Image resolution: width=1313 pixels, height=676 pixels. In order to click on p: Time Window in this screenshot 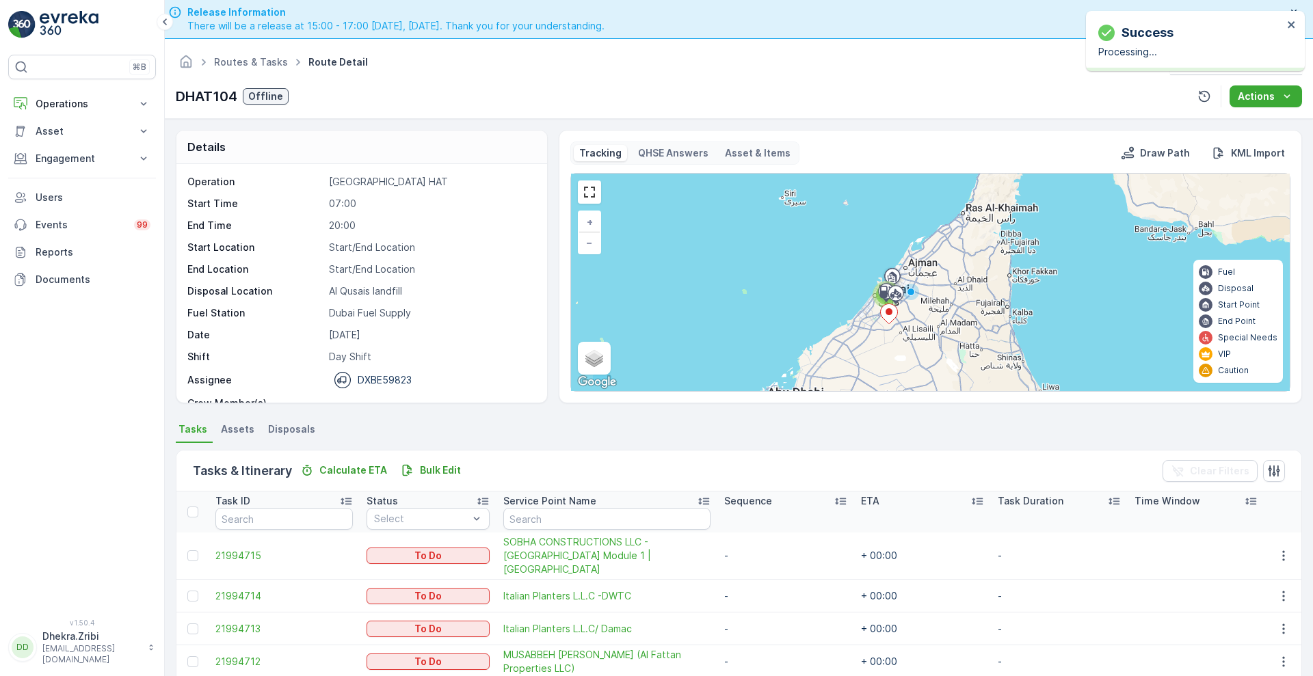, I will do `click(1167, 501)`.